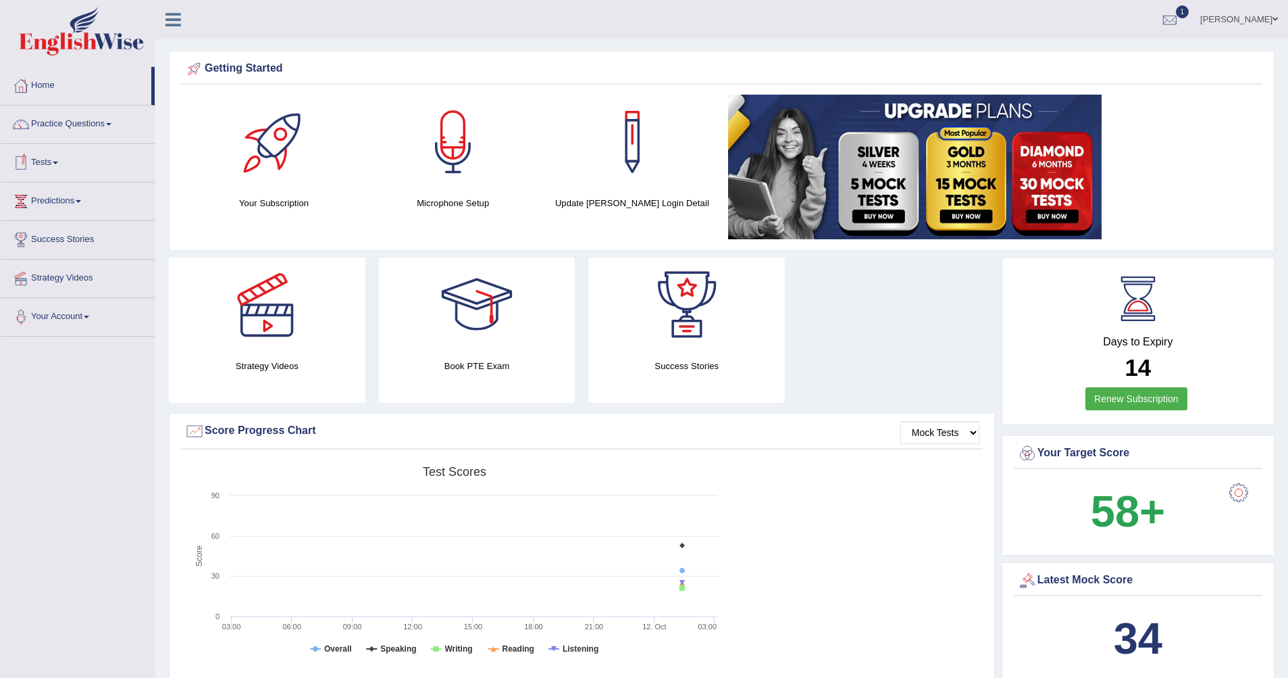 The width and height of the screenshot is (1288, 678). I want to click on tspan: Reading, so click(518, 649).